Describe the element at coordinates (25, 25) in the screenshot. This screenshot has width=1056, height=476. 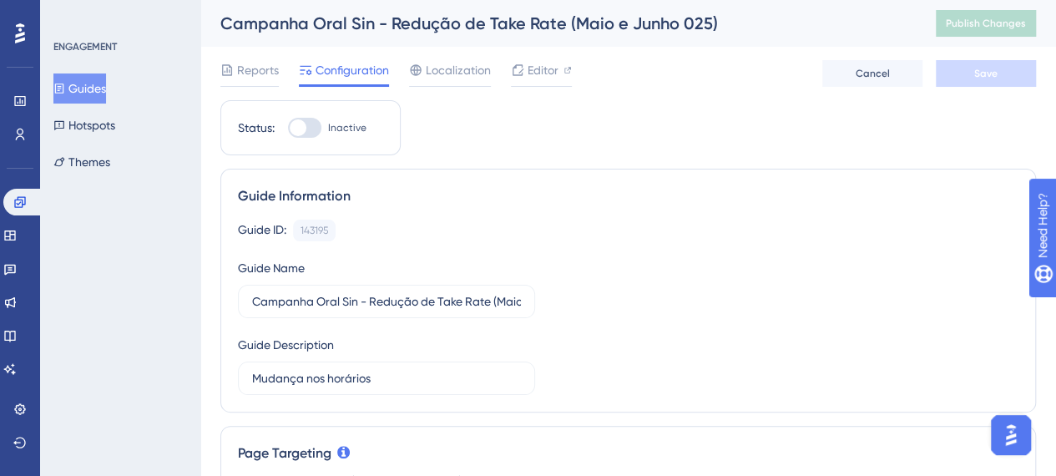
I see `img: launcher-image-alternative-text` at that location.